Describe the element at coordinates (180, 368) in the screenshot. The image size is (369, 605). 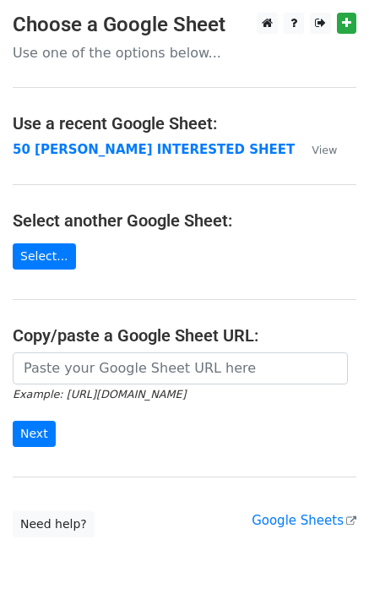
I see `input: Paste your Google Sheet URL here` at that location.